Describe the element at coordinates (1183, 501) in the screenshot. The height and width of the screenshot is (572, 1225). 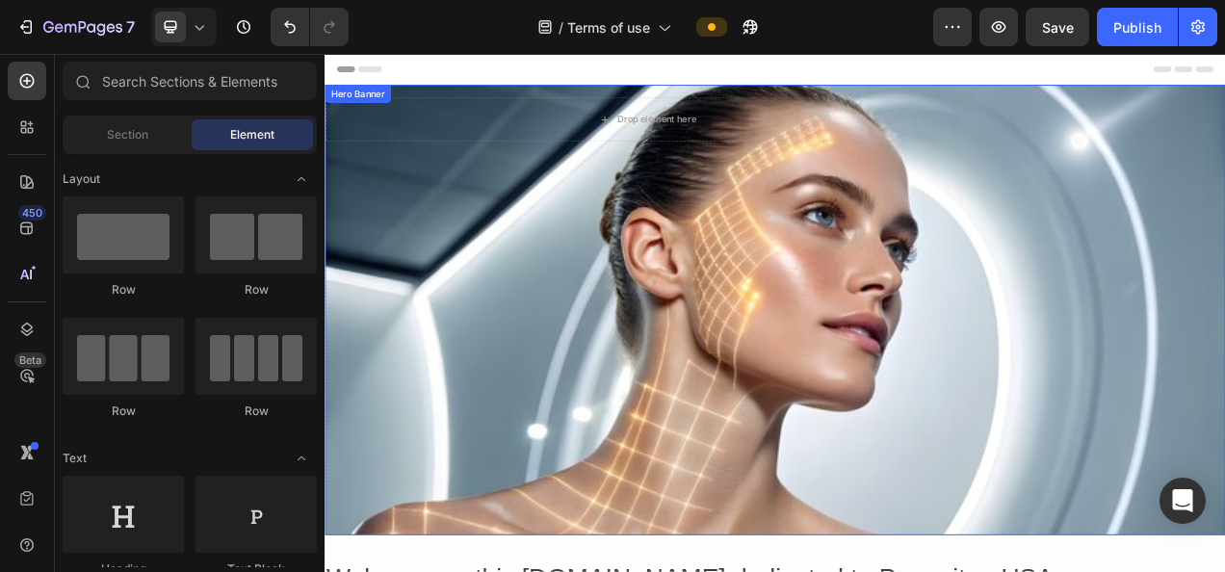
I see `div: Open Intercom Messenger` at that location.